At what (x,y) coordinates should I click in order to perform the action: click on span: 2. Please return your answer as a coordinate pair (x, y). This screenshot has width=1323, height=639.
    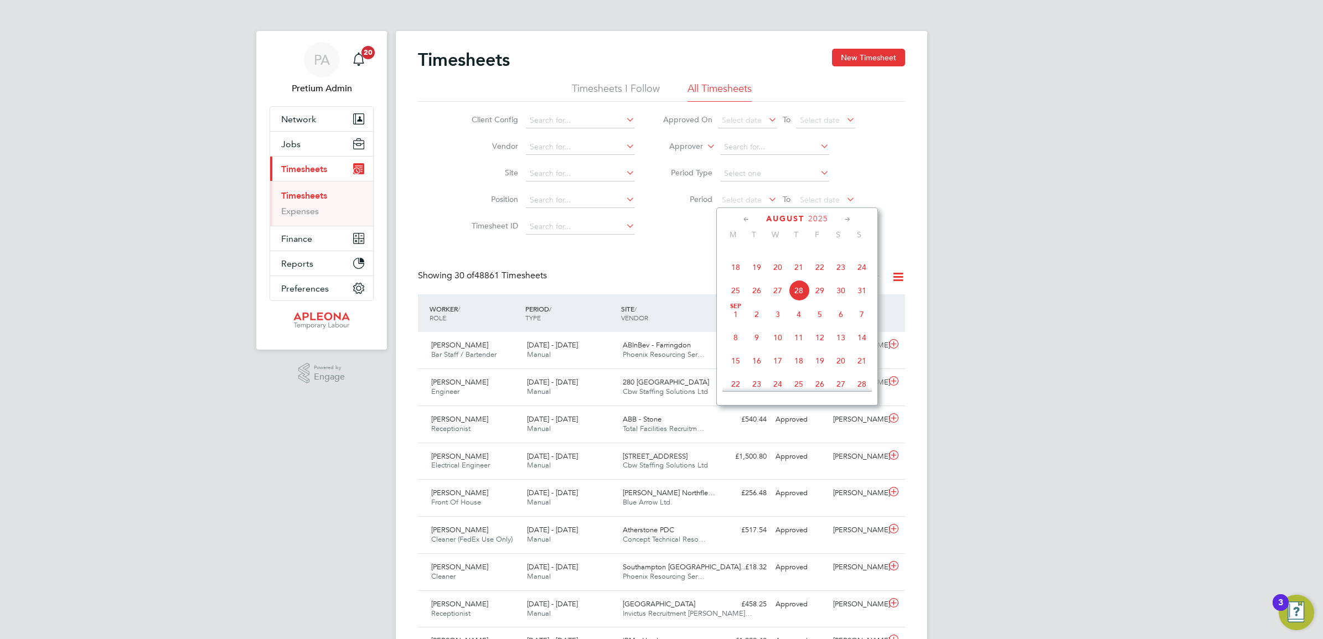
    Looking at the image, I should click on (756, 314).